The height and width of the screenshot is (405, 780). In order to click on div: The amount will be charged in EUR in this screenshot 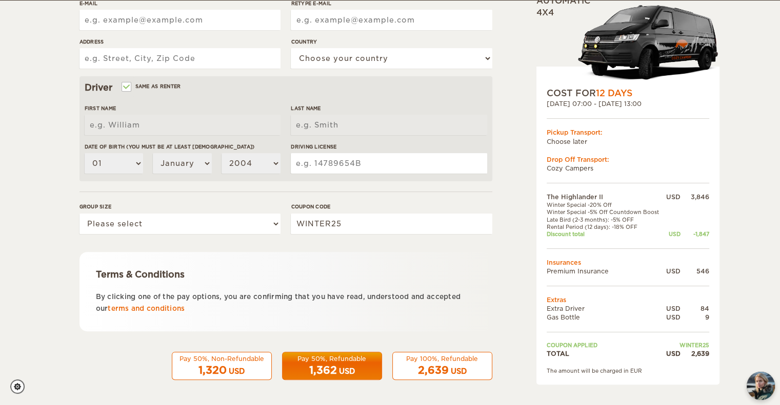, I will do `click(627, 371)`.